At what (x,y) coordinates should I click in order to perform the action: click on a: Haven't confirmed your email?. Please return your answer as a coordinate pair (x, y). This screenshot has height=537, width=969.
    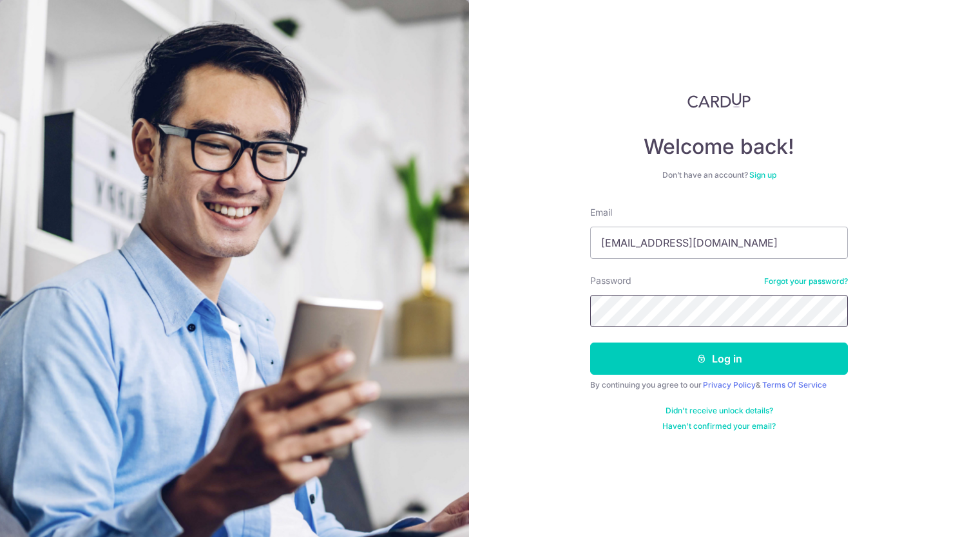
    Looking at the image, I should click on (719, 426).